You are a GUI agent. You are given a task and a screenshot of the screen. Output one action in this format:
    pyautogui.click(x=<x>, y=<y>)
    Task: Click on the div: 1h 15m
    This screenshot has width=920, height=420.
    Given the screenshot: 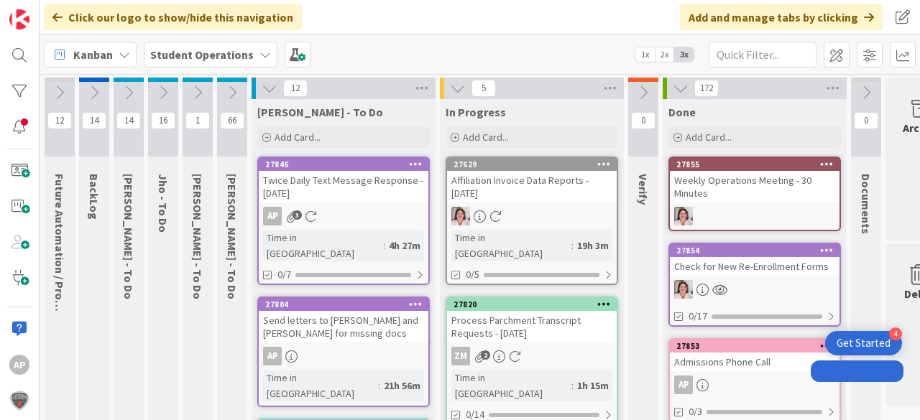 What is the action you would take?
    pyautogui.click(x=593, y=386)
    